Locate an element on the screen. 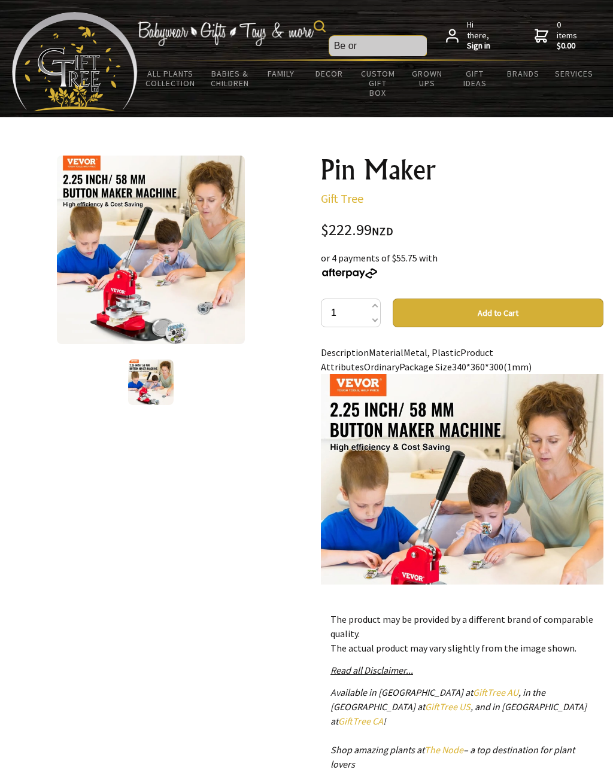 Image resolution: width=613 pixels, height=773 pixels. span: NZD is located at coordinates (382, 231).